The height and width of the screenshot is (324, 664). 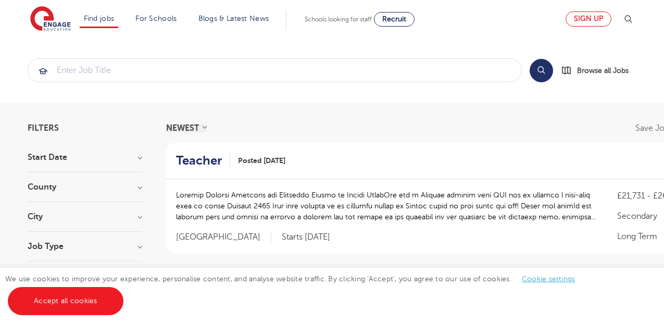 I want to click on input: Submit, so click(x=275, y=70).